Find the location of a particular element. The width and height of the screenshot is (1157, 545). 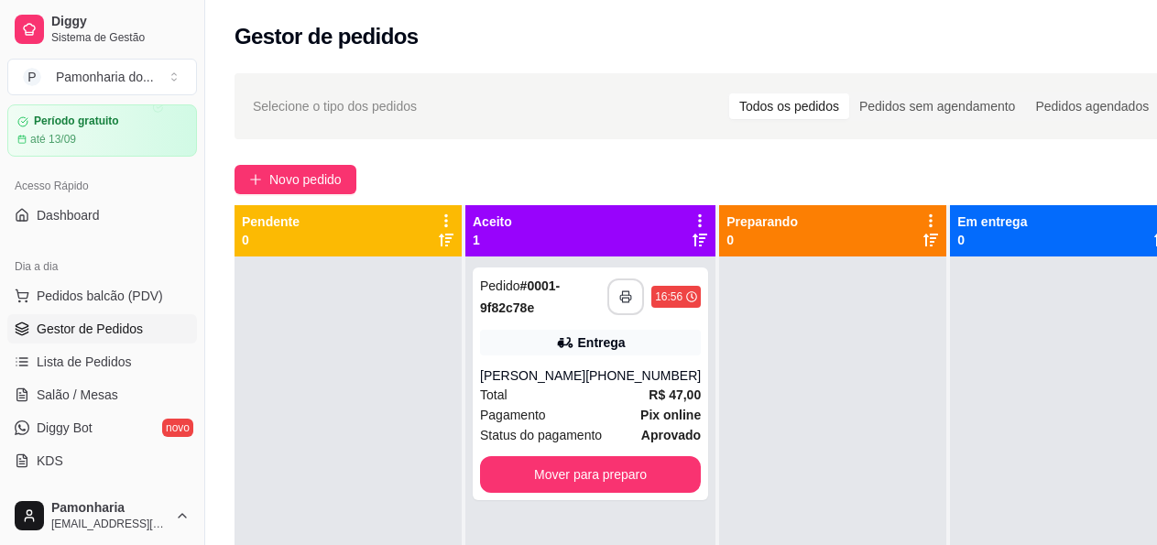

span: Selecione o tipo dos pedidos is located at coordinates (334, 106).